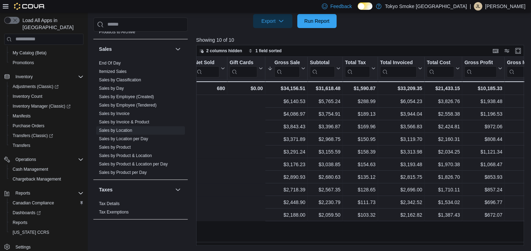  What do you see at coordinates (273, 21) in the screenshot?
I see `button: Export` at bounding box center [273, 21].